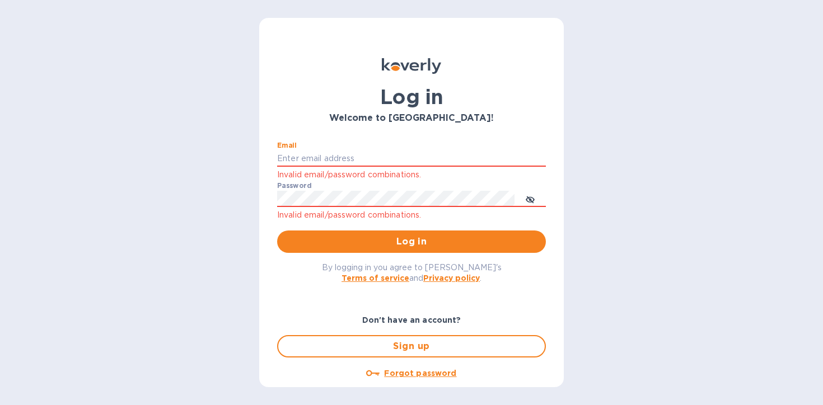 The image size is (823, 405). Describe the element at coordinates (420, 373) in the screenshot. I see `u: Forgot password` at that location.